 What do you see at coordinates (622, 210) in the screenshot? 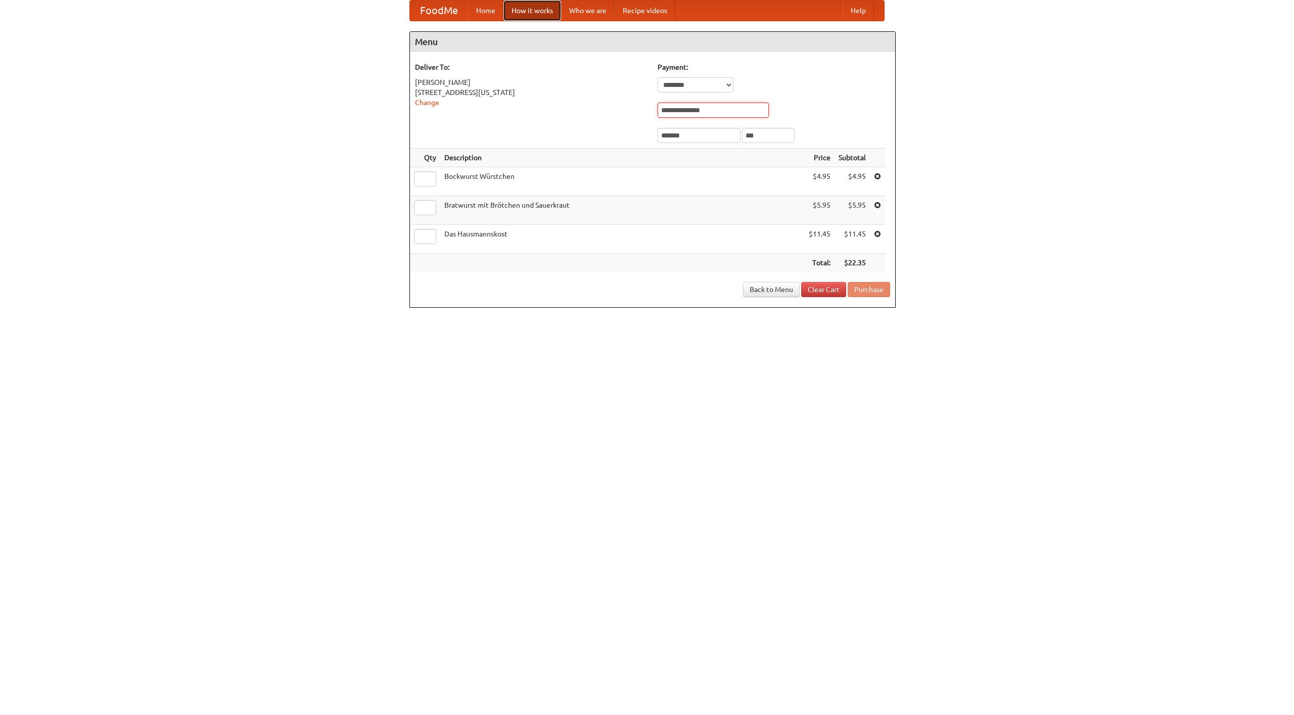
I see `td: Bratwurst mit Brötchen und Sauerkraut` at bounding box center [622, 210].